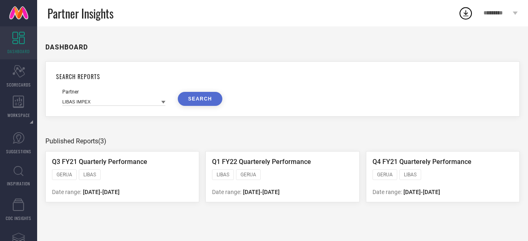  Describe the element at coordinates (19, 51) in the screenshot. I see `span: DASHBOARD` at that location.